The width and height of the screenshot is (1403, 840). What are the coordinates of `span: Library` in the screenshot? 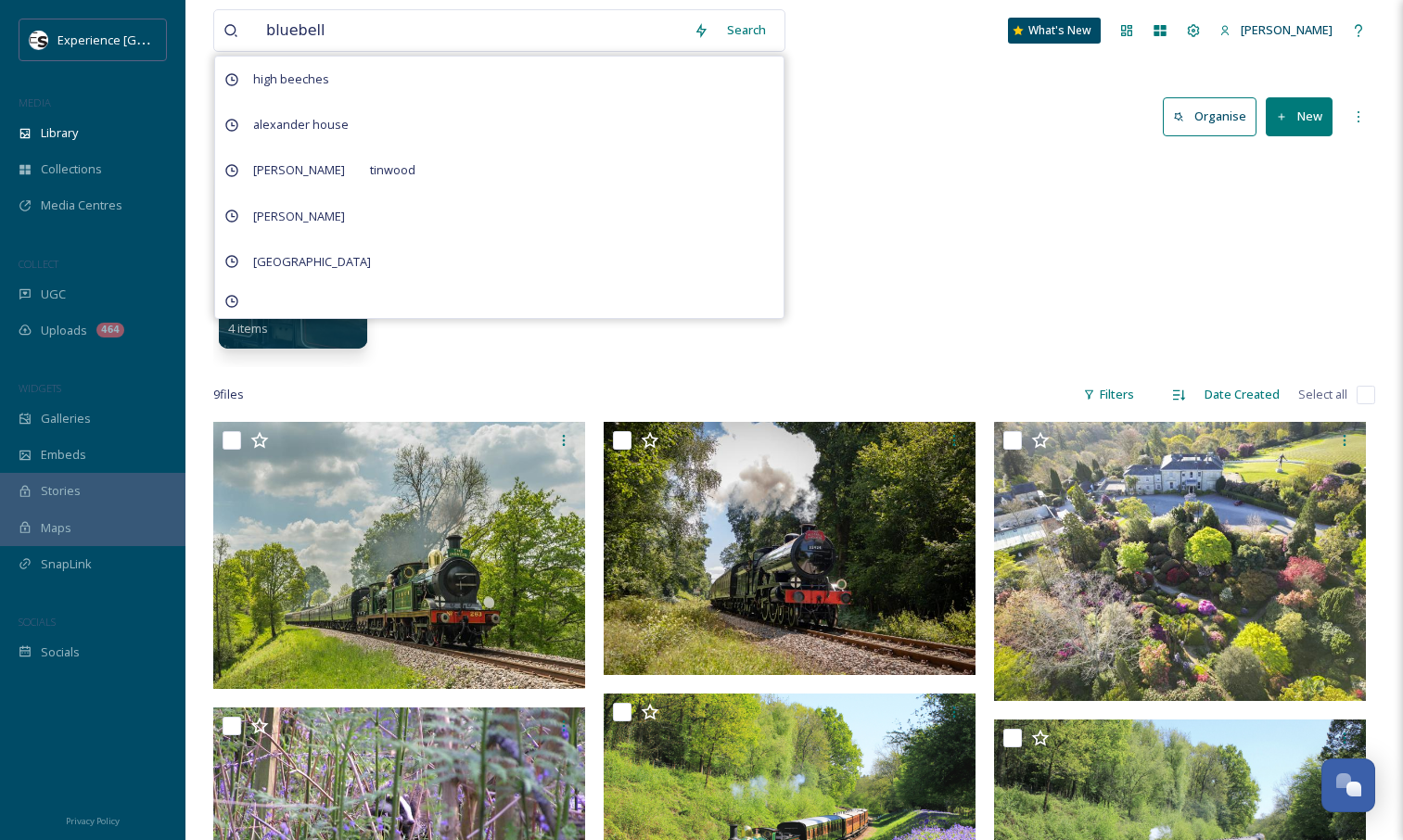 It's located at (60, 132).